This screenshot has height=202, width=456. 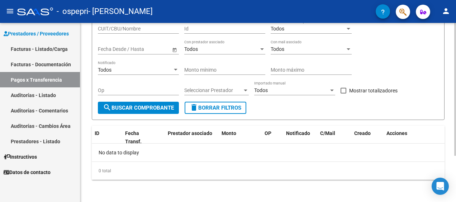 What do you see at coordinates (416, 138) in the screenshot?
I see `datatable-header-cell: Acciones` at bounding box center [416, 138].